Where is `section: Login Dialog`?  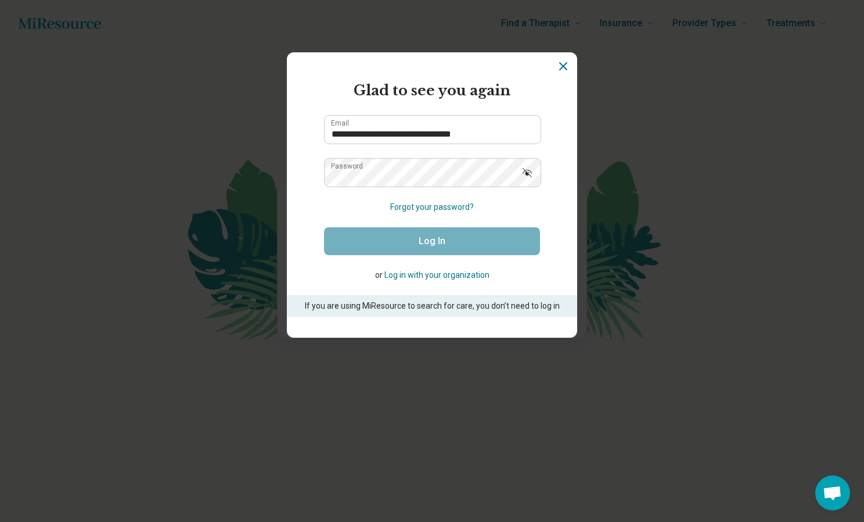 section: Login Dialog is located at coordinates (432, 195).